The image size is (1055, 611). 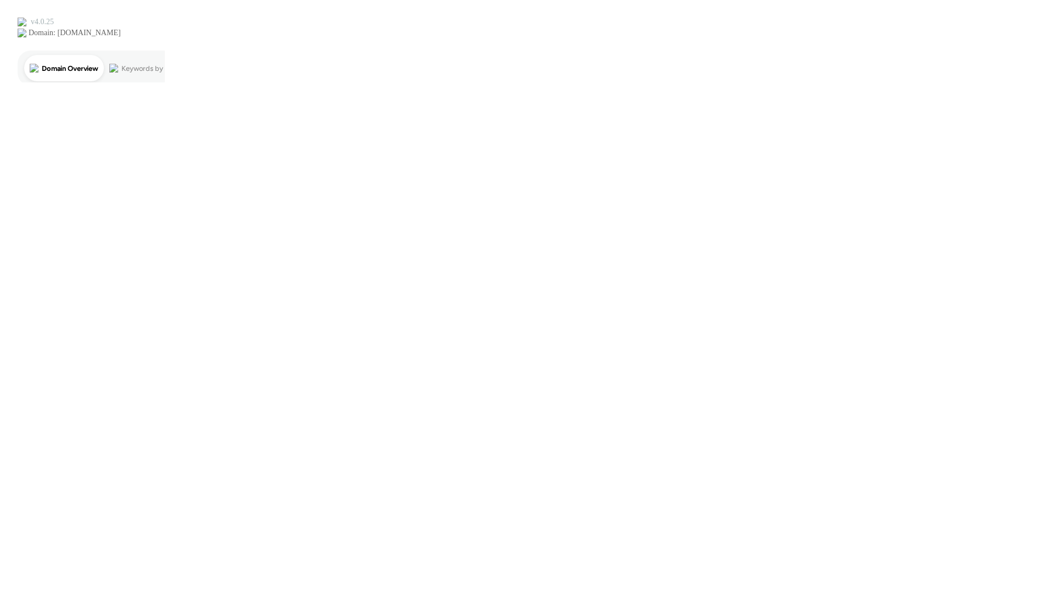 What do you see at coordinates (114, 68) in the screenshot?
I see `img: tab_keywords_by_traffic_grey.svg` at bounding box center [114, 68].